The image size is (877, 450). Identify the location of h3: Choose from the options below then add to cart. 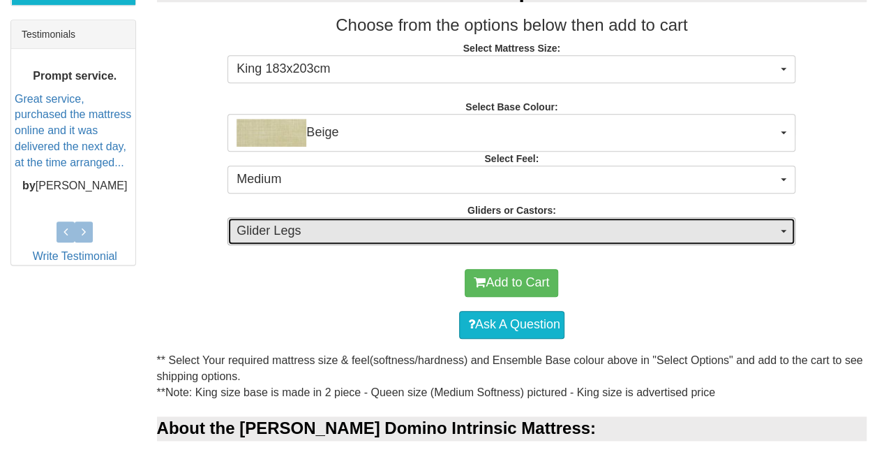
(512, 25).